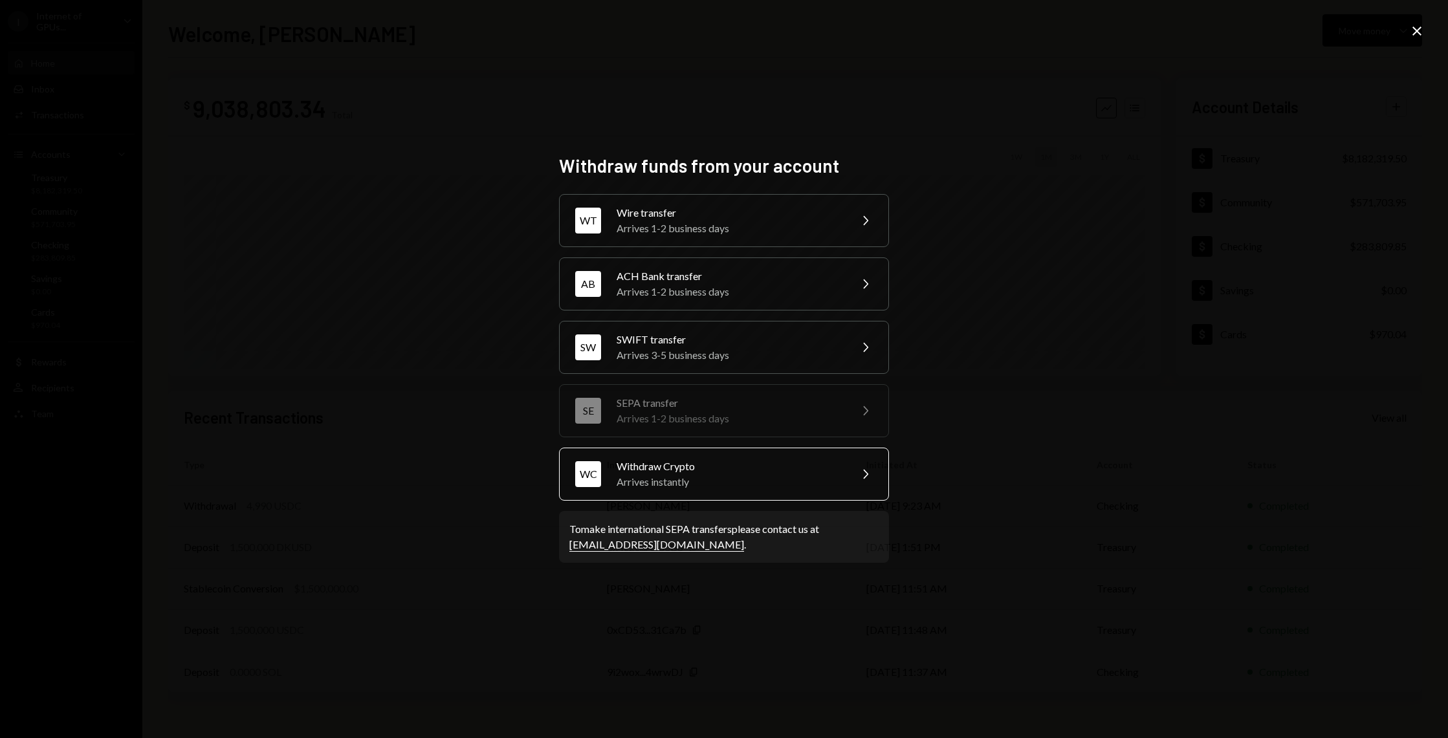 This screenshot has height=738, width=1448. What do you see at coordinates (724, 474) in the screenshot?
I see `button: WCWithdraw CryptoArrives instantly` at bounding box center [724, 474].